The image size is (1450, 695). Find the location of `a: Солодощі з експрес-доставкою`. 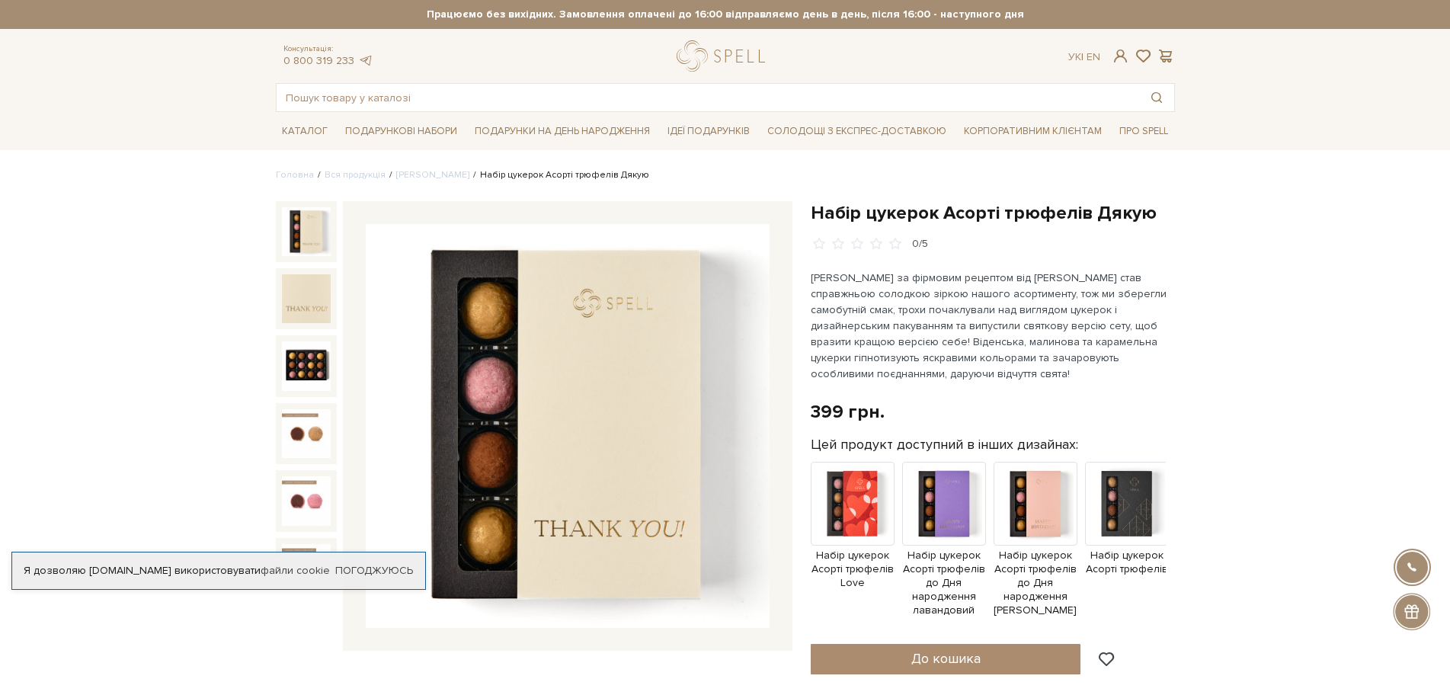

a: Солодощі з експрес-доставкою is located at coordinates (857, 131).